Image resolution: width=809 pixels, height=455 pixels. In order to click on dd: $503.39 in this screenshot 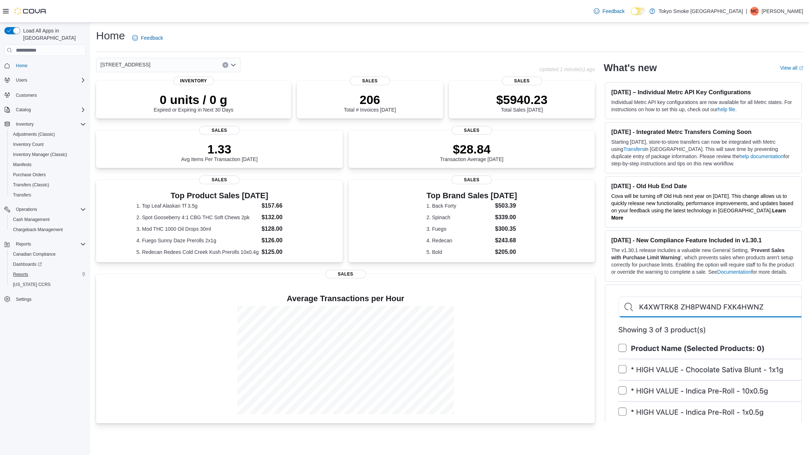, I will do `click(506, 206)`.